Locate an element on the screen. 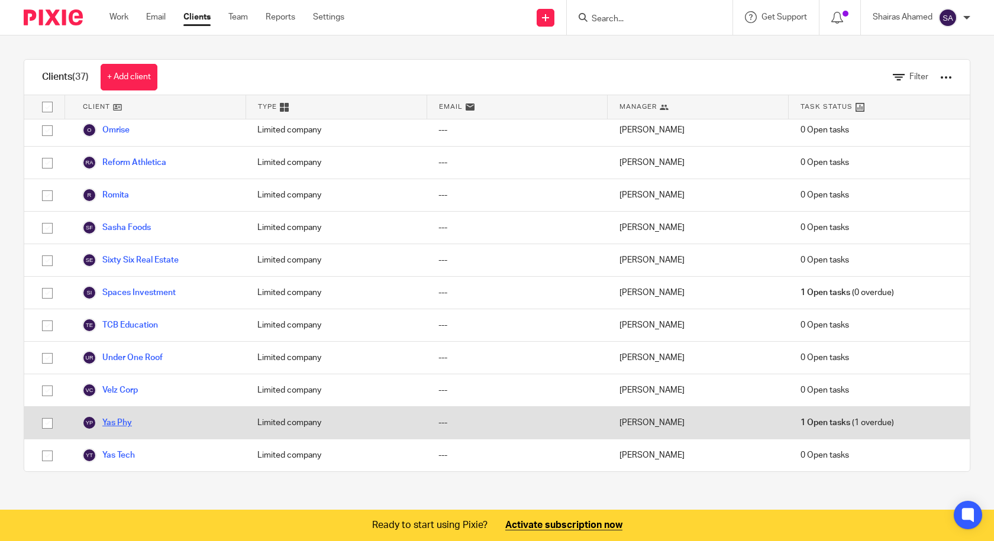 This screenshot has height=541, width=994. img: Pixie is located at coordinates (53, 17).